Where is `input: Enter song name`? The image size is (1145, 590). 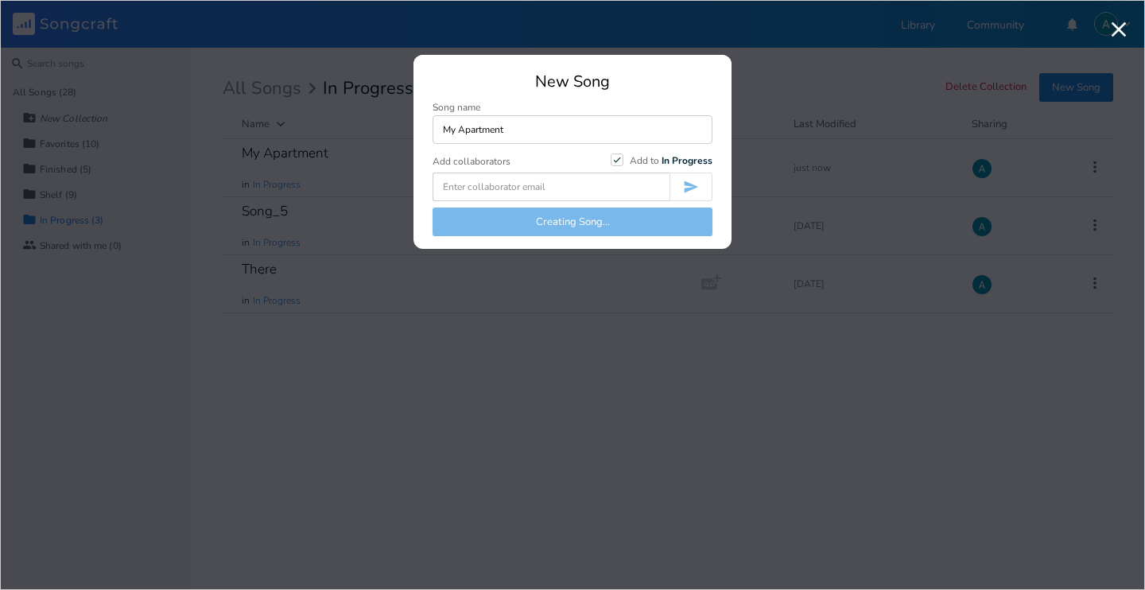 input: Enter song name is located at coordinates (573, 130).